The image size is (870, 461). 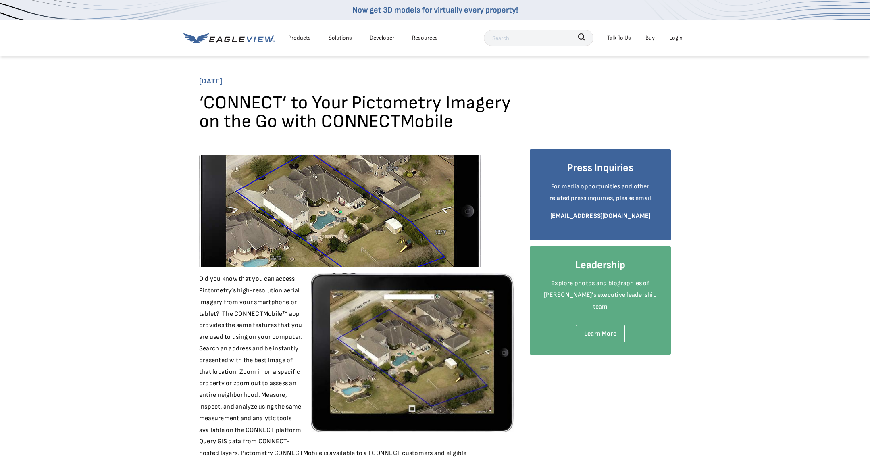 I want to click on a: Now get 3D models for virtually every property!, so click(x=435, y=10).